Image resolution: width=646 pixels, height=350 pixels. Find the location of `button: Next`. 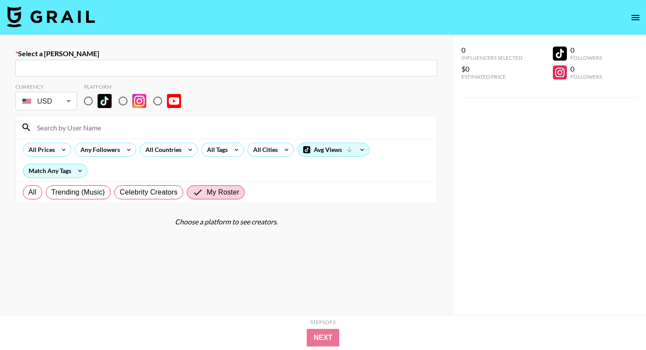

button: Next is located at coordinates (323, 338).